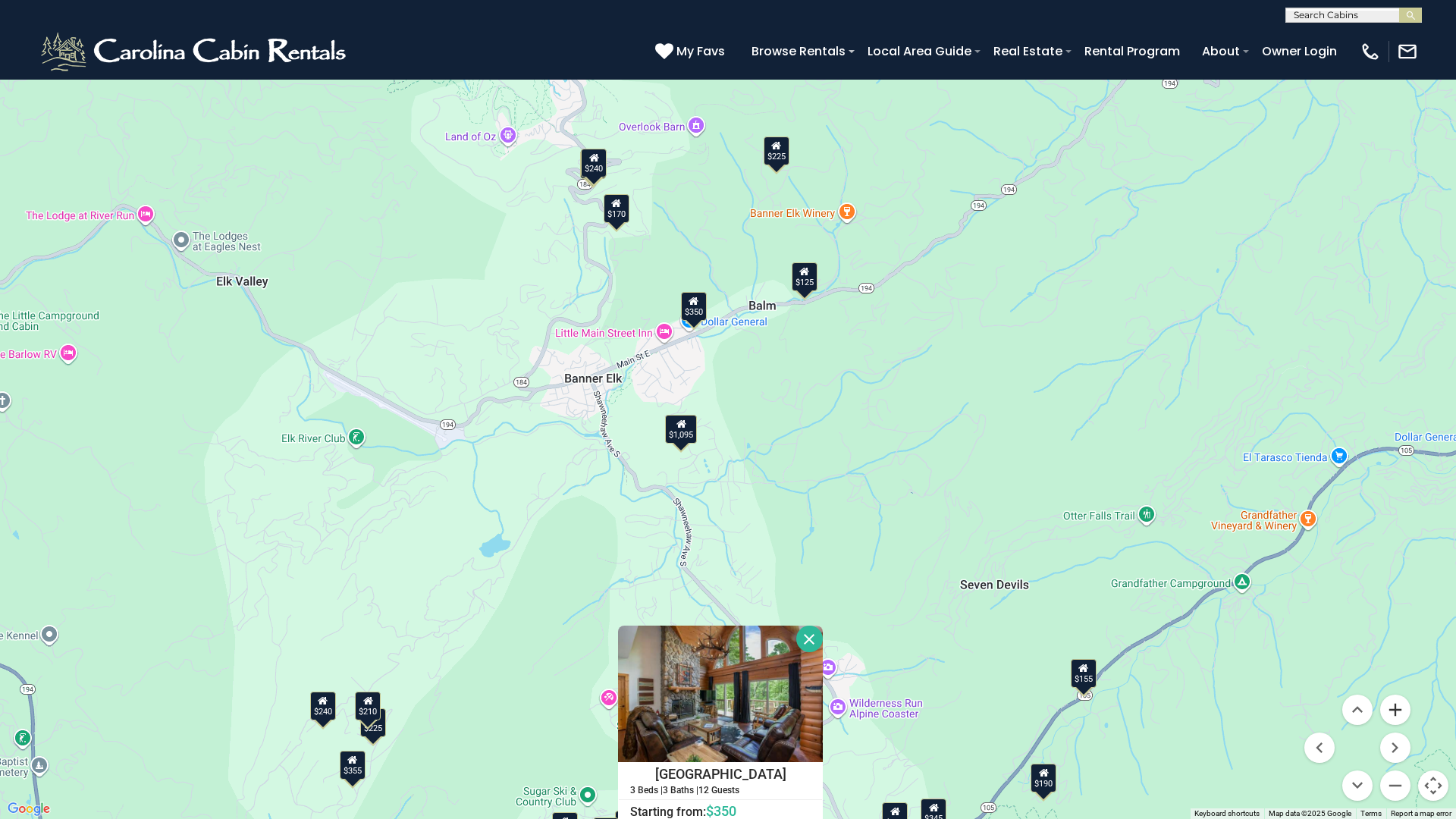 This screenshot has width=1456, height=819. I want to click on img: mail-regular-white.png, so click(1407, 52).